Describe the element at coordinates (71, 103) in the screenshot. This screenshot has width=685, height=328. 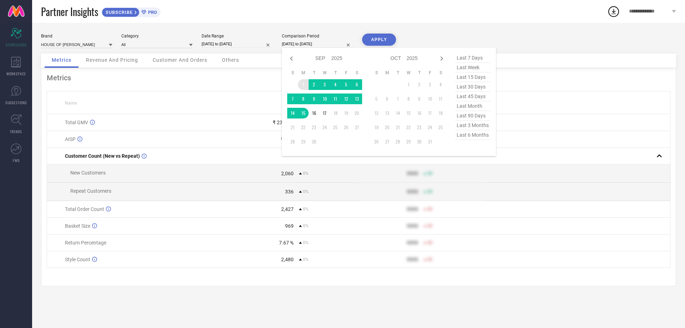
I see `span: Name` at that location.